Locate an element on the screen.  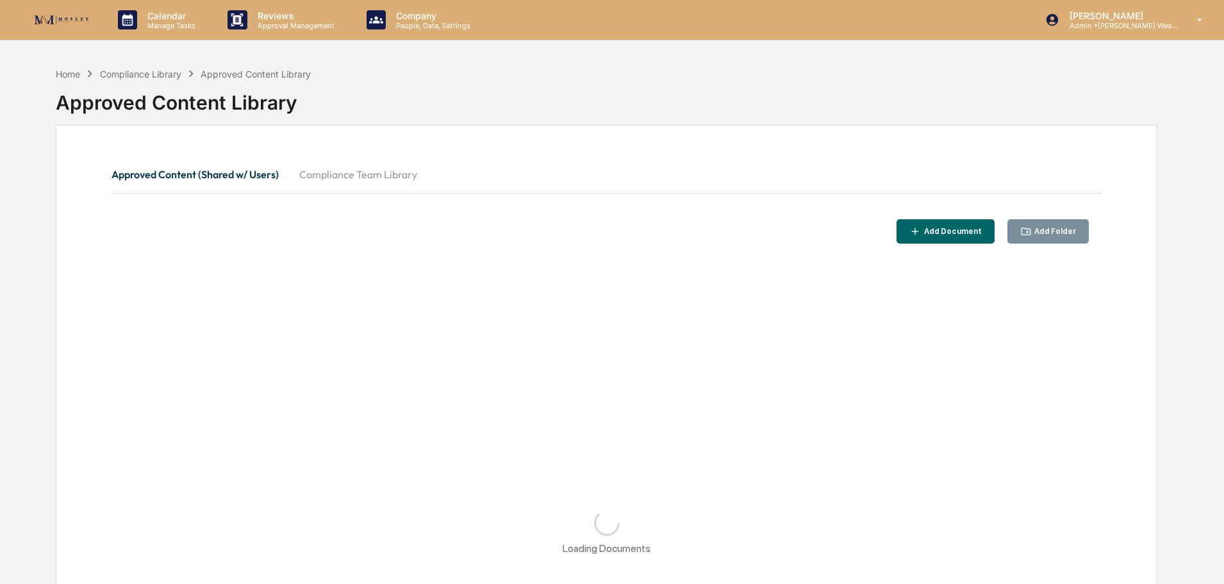
p: Calendar is located at coordinates (169, 15).